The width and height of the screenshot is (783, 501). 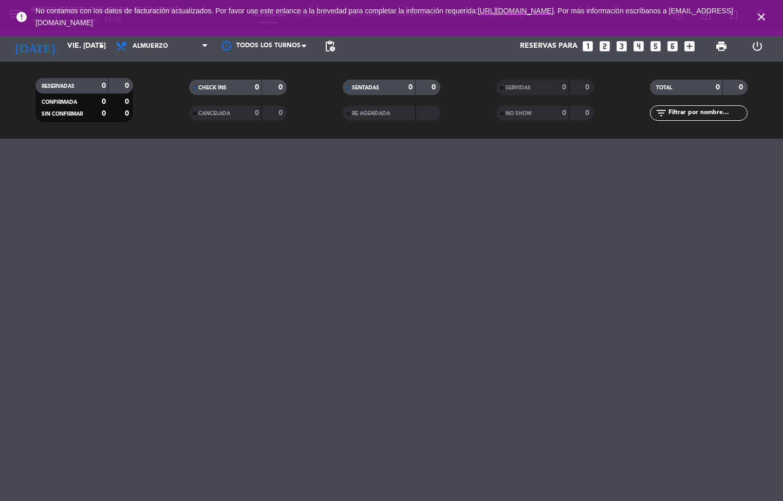 I want to click on i: looks_one, so click(x=588, y=46).